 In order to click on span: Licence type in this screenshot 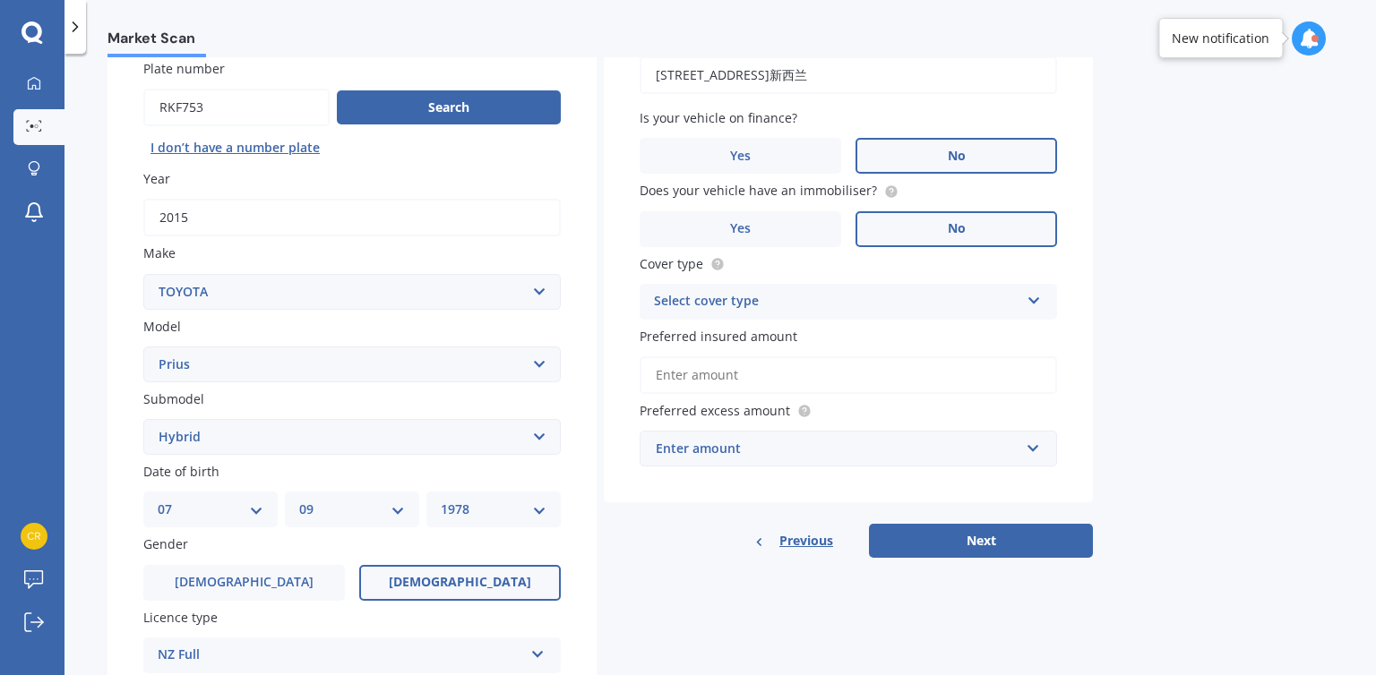, I will do `click(180, 617)`.